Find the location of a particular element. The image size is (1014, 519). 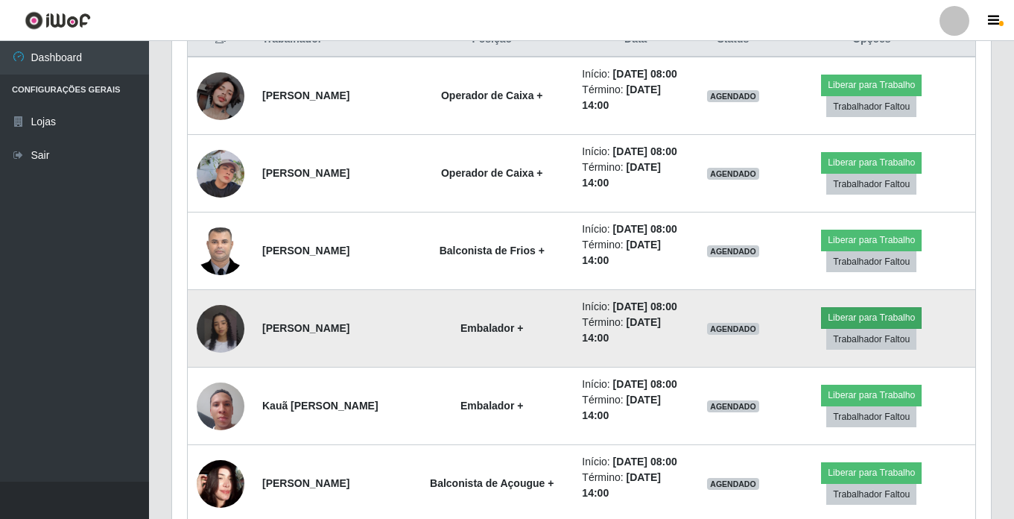

img: CoreUI Logo is located at coordinates (57, 20).